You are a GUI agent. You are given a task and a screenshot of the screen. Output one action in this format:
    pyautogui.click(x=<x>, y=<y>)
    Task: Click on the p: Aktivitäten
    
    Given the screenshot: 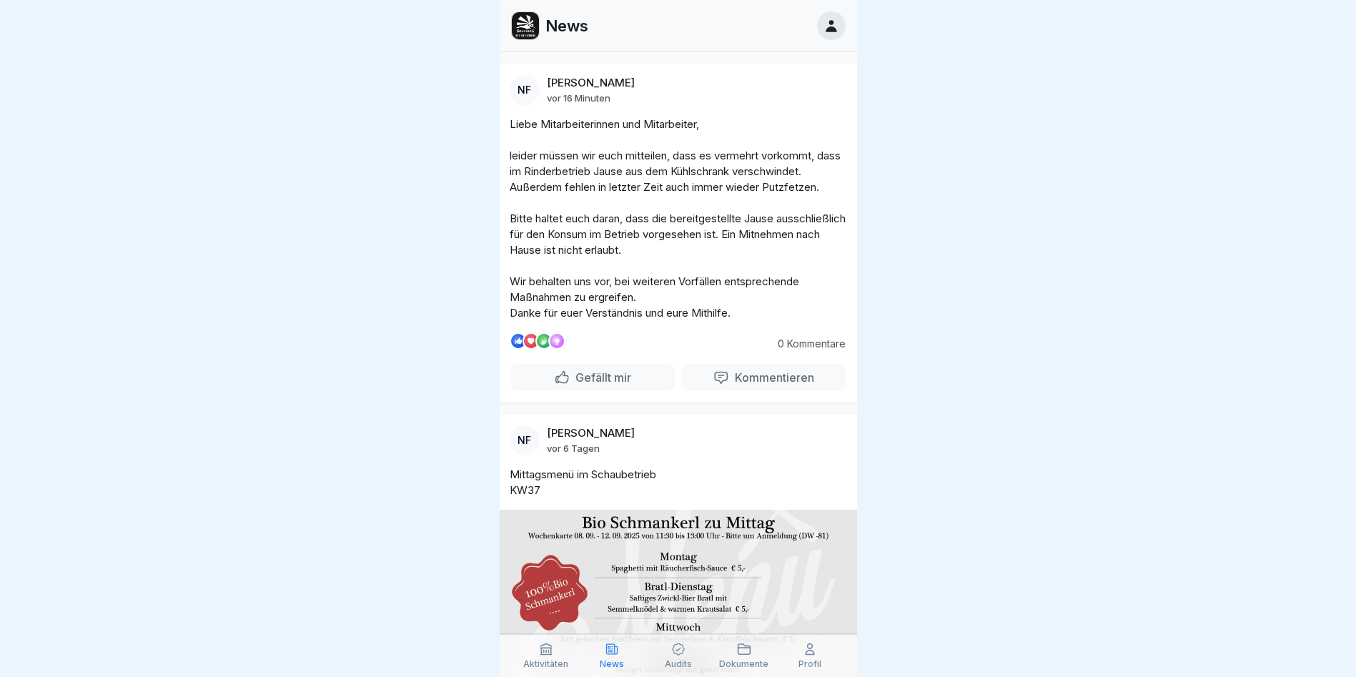 What is the action you would take?
    pyautogui.click(x=546, y=664)
    